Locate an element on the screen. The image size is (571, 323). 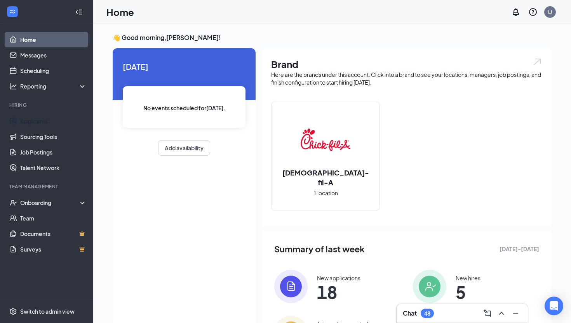
svg: Settings is located at coordinates (13, 312).